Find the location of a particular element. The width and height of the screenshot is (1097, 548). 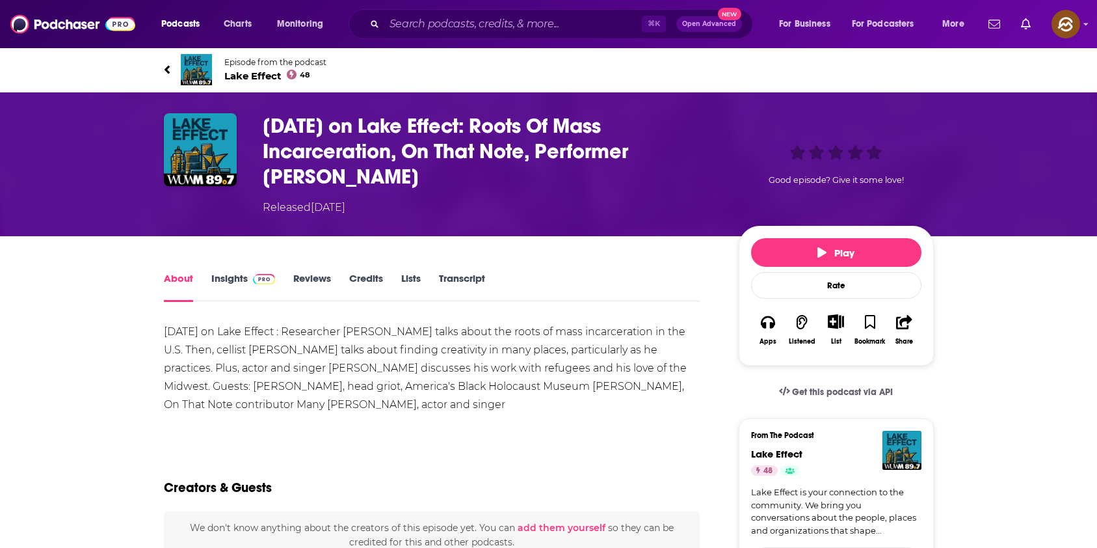

span: New is located at coordinates (730, 14).